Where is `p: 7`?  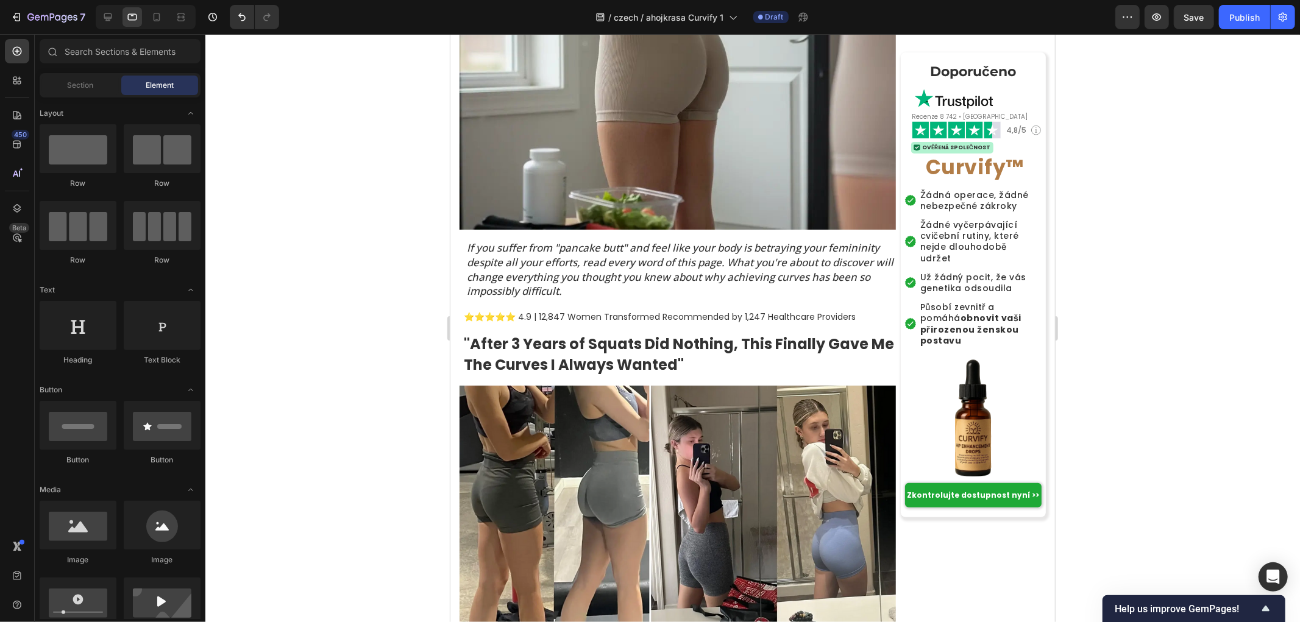
p: 7 is located at coordinates (82, 17).